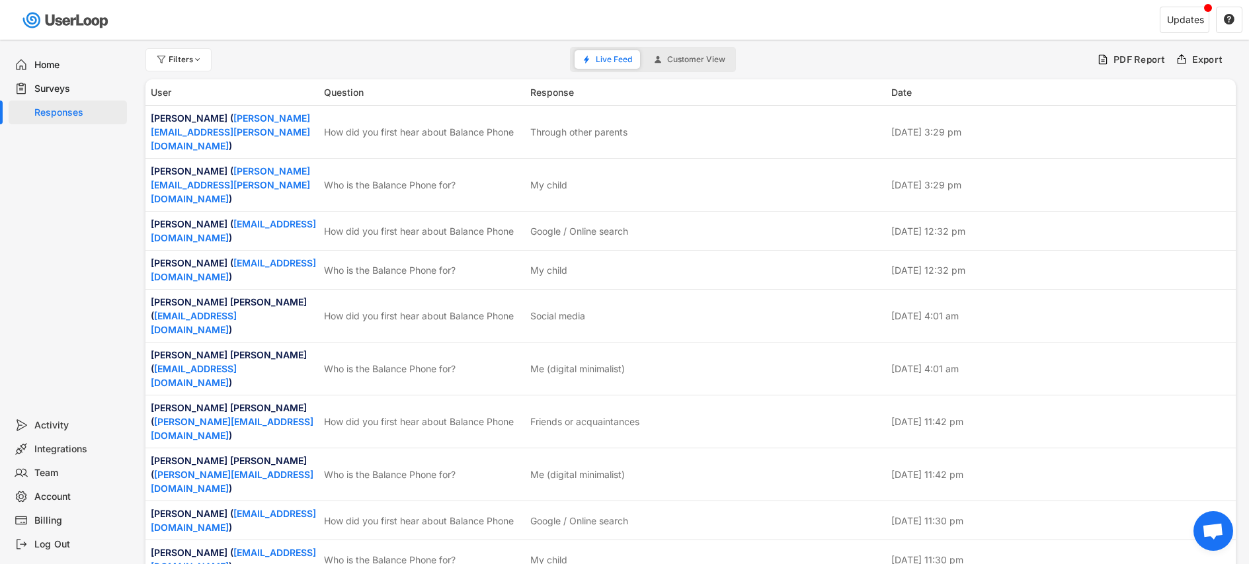 The height and width of the screenshot is (564, 1249). I want to click on div: Account, so click(78, 497).